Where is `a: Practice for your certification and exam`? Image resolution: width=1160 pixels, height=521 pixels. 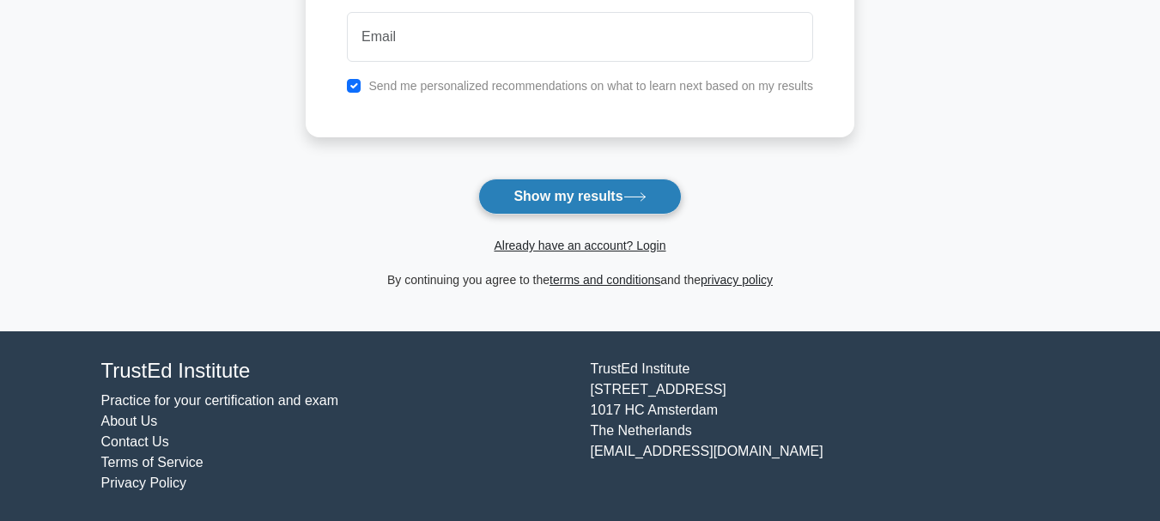 a: Practice for your certification and exam is located at coordinates (220, 400).